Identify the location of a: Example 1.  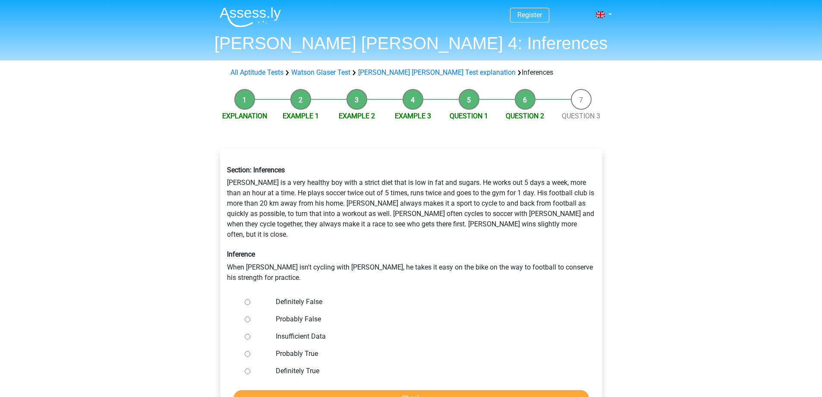
(301, 116).